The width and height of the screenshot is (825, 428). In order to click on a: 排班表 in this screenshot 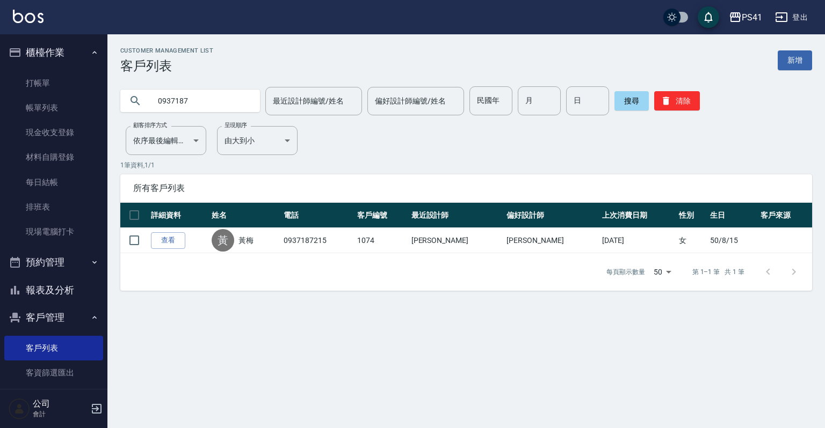, I will do `click(54, 207)`.